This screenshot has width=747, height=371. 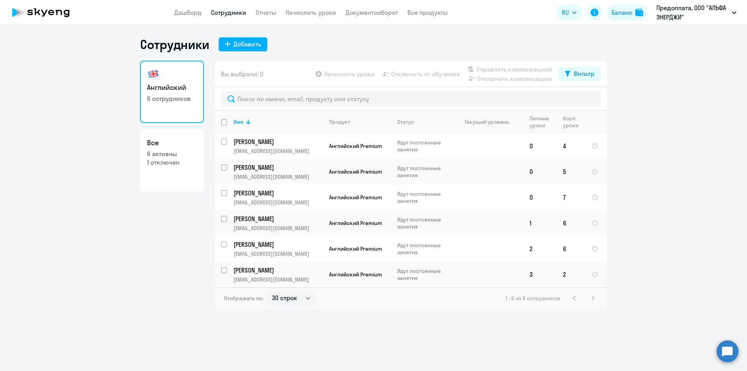 I want to click on p: Предоплата, ООО "АЛЬФА ЭНЕРДЖИ", so click(x=693, y=12).